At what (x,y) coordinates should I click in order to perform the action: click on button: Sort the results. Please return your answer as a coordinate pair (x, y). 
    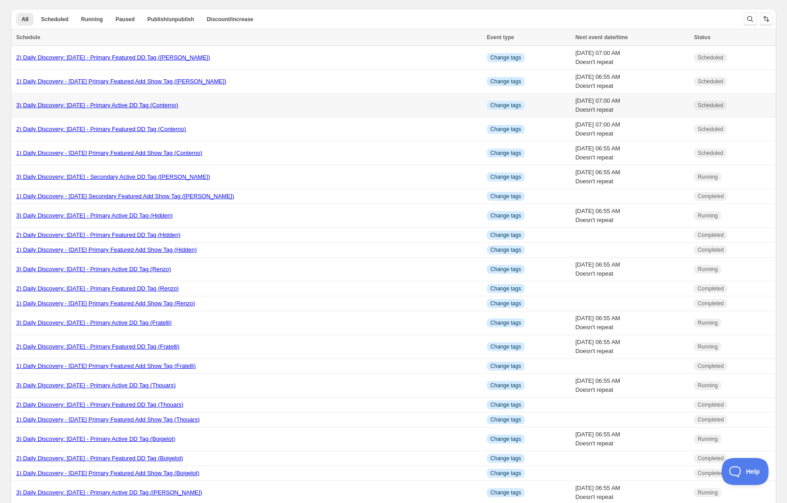
    Looking at the image, I should click on (767, 19).